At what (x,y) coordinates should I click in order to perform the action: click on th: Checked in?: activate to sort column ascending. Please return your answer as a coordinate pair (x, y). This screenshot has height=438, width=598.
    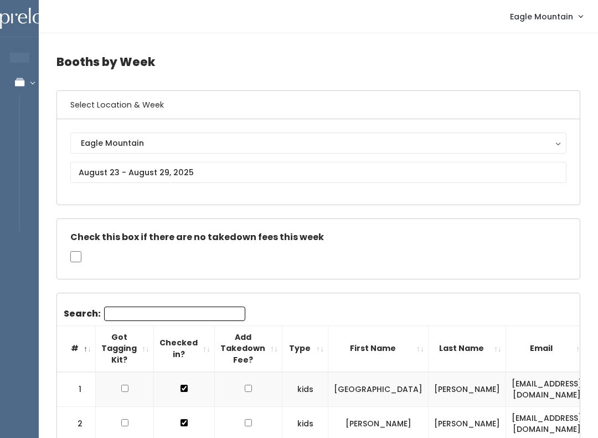
    Looking at the image, I should click on (185, 348).